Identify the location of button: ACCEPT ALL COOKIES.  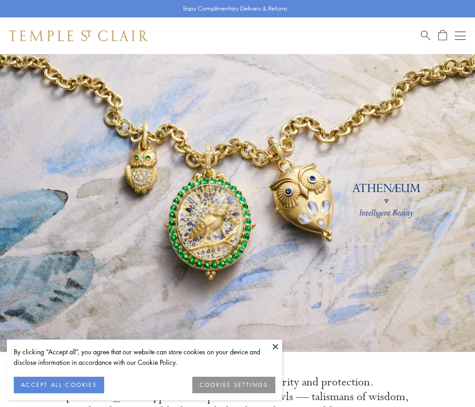
(59, 385).